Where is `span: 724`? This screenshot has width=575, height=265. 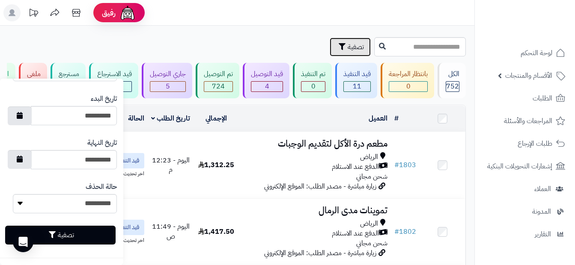 span: 724 is located at coordinates (218, 86).